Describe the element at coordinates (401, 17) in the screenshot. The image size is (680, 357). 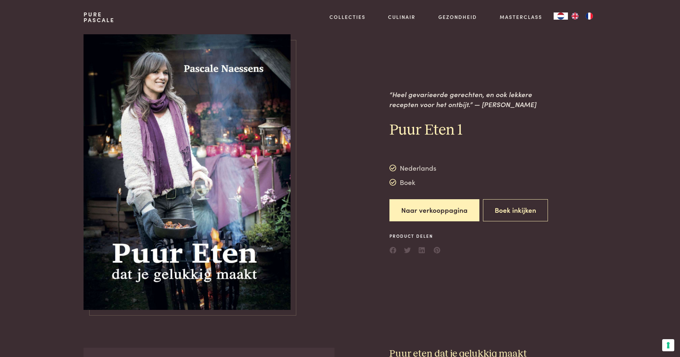
I see `a: Culinair` at that location.